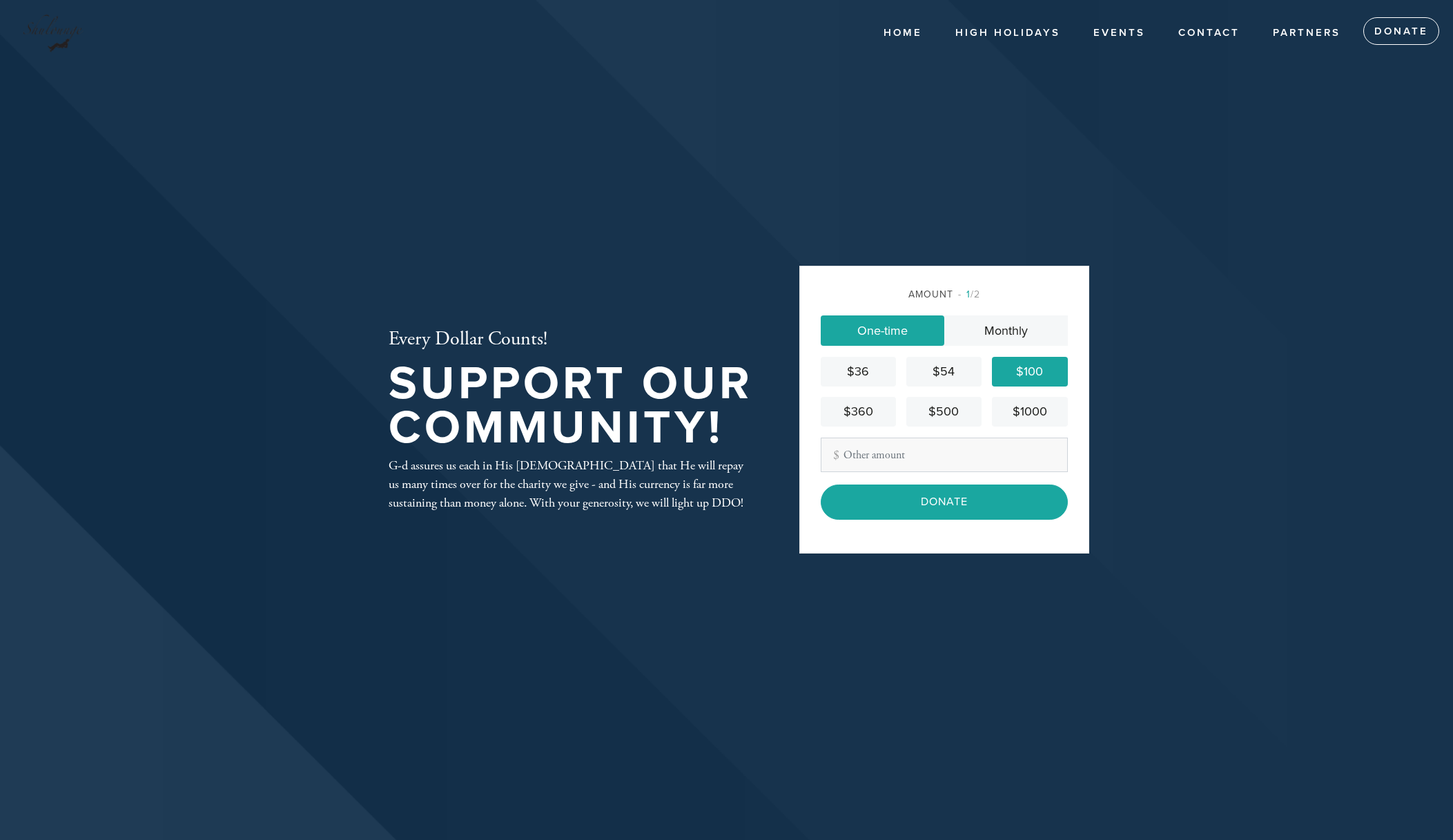  I want to click on a: $500, so click(944, 412).